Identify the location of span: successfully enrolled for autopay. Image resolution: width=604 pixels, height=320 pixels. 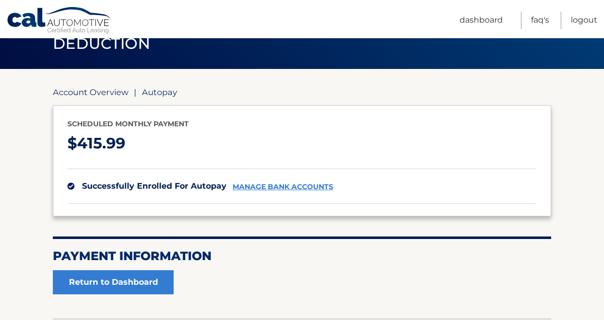
(154, 186).